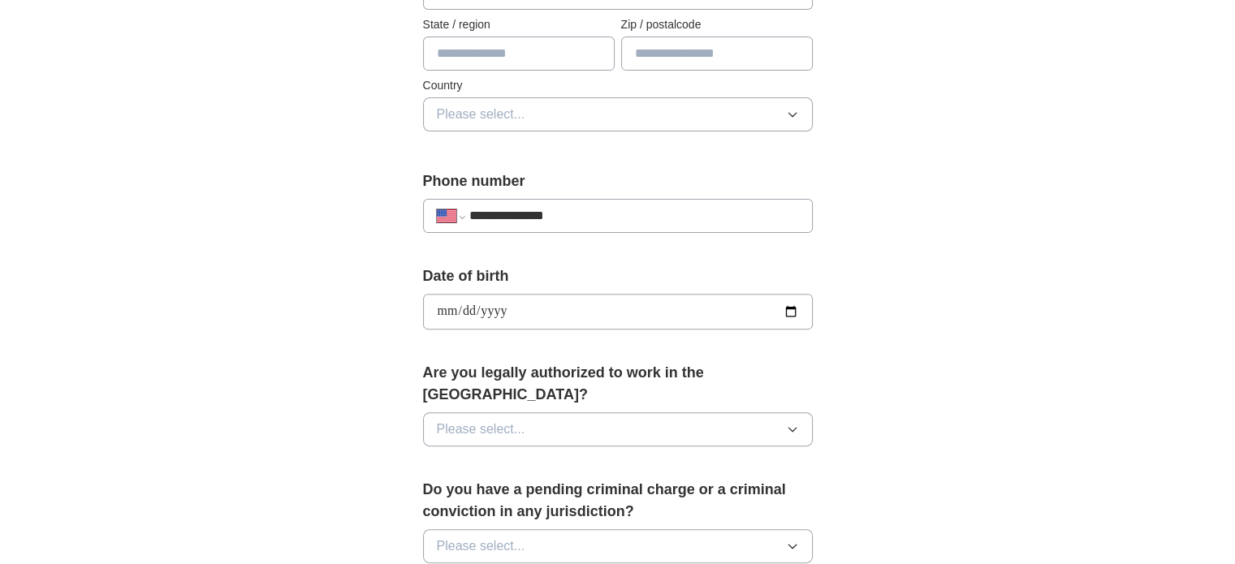 The height and width of the screenshot is (564, 1235). Describe the element at coordinates (618, 181) in the screenshot. I see `label: Phone number` at that location.